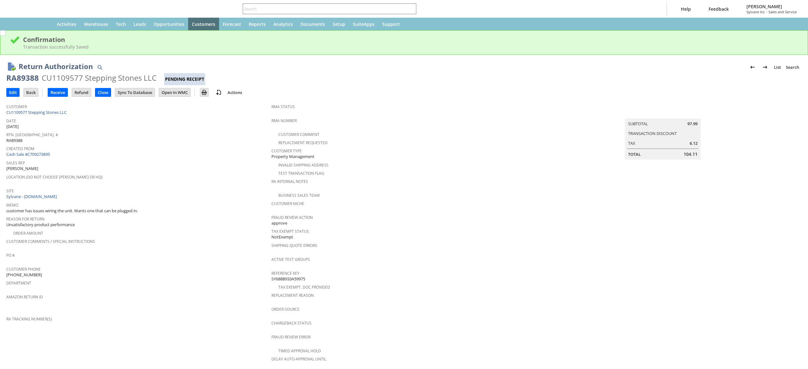  What do you see at coordinates (11, 121) in the screenshot?
I see `a: Date` at bounding box center [11, 121].